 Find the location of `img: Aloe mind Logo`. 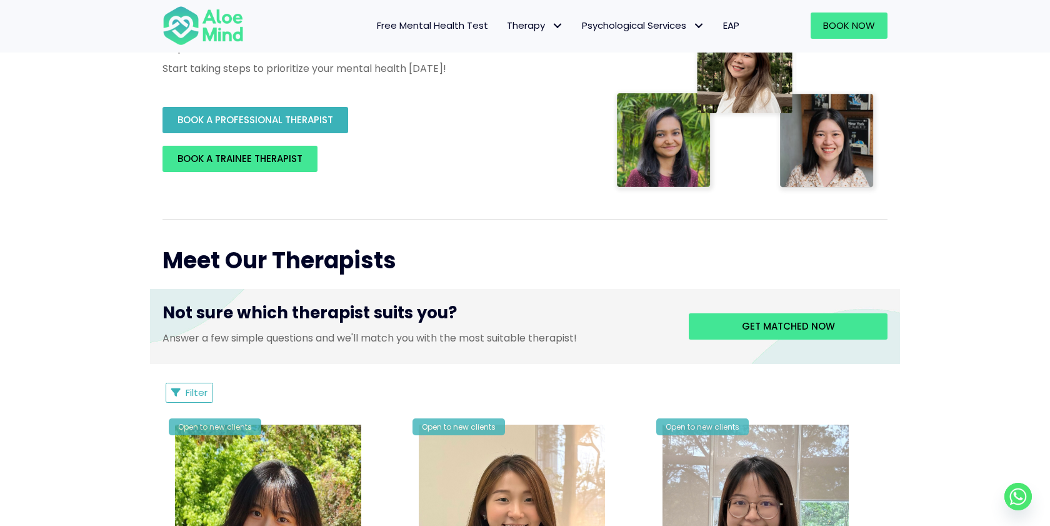

img: Aloe mind Logo is located at coordinates (203, 26).